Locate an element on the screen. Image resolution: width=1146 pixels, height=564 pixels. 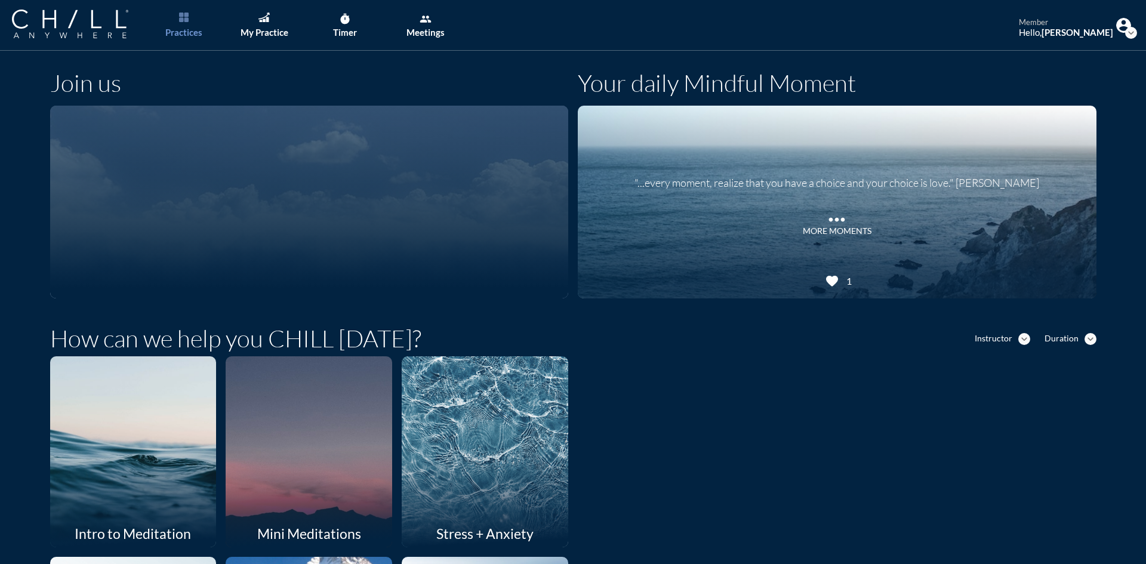
div: My Practice is located at coordinates (264, 32).